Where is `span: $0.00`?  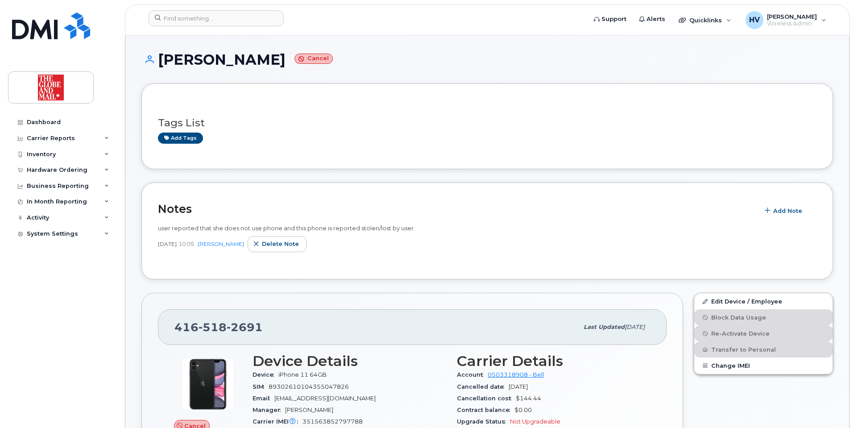 span: $0.00 is located at coordinates (523, 410).